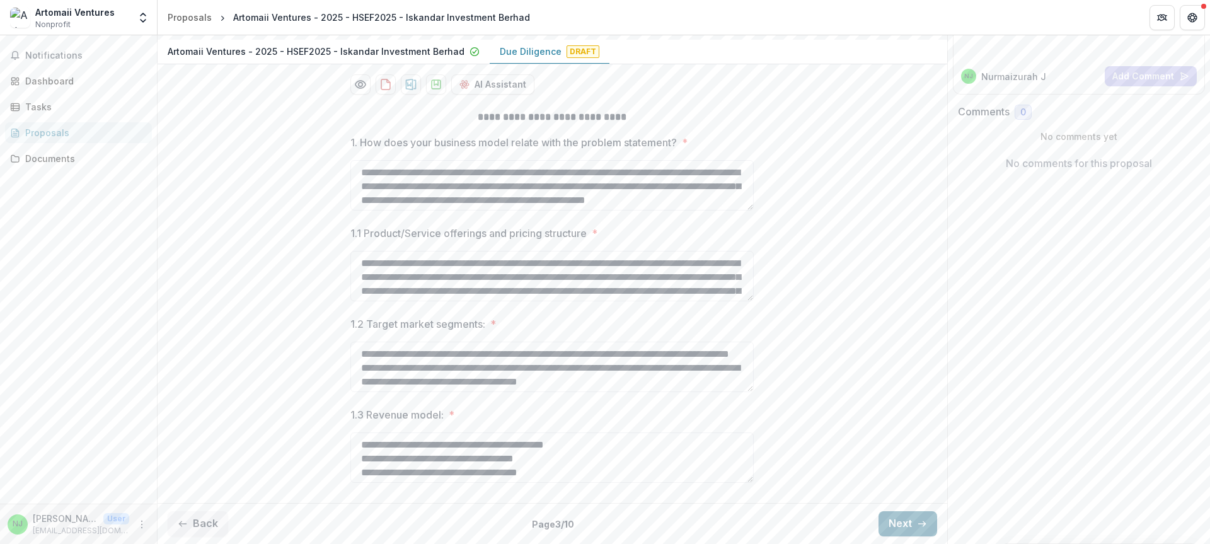  I want to click on p: Page 3 / 10, so click(553, 524).